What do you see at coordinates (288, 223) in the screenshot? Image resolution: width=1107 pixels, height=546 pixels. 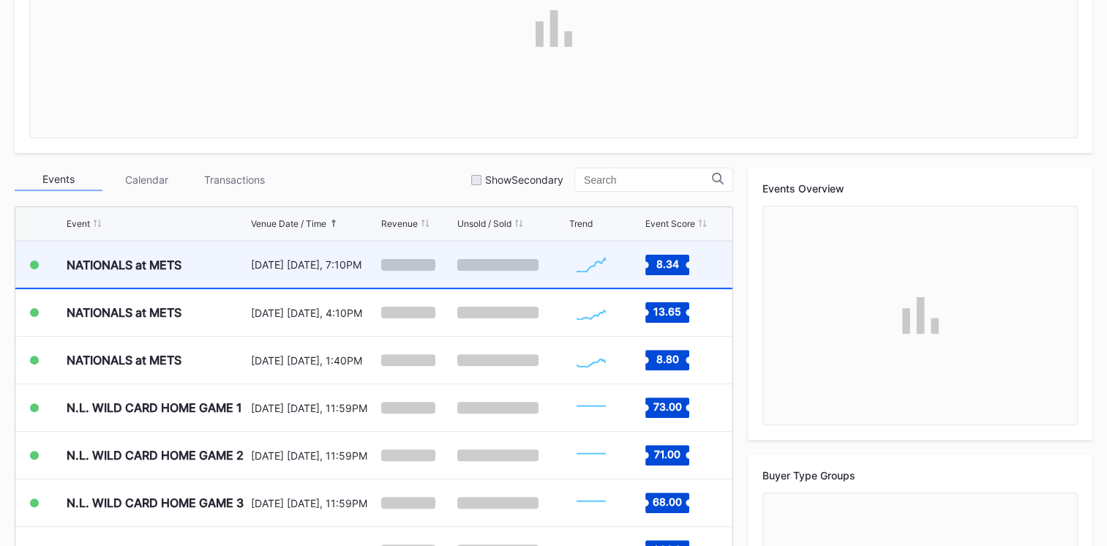 I see `div: Venue Date / Time` at bounding box center [288, 223].